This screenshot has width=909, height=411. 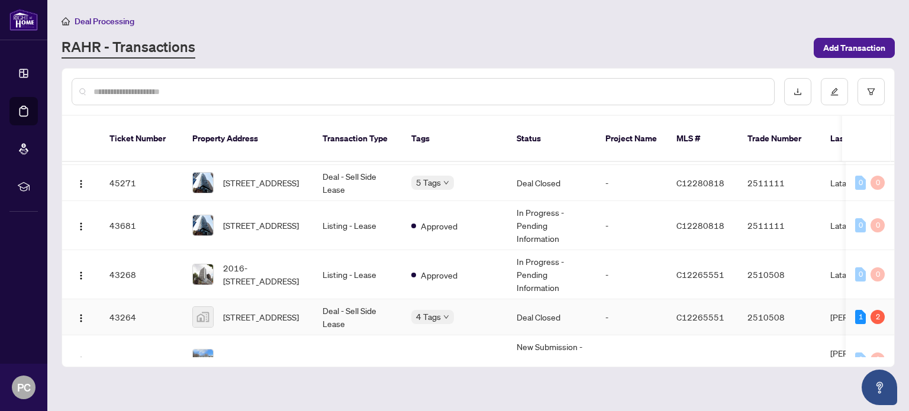 I want to click on span: filter, so click(x=871, y=92).